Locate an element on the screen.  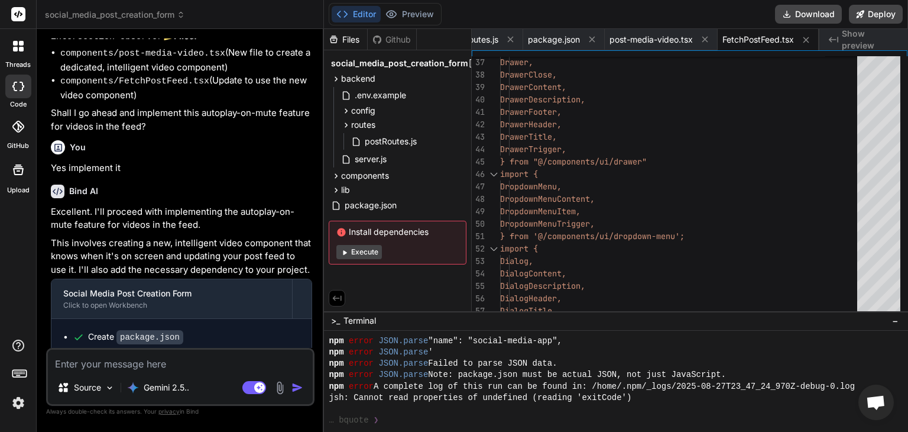
div: 51 is located at coordinates (478, 236).